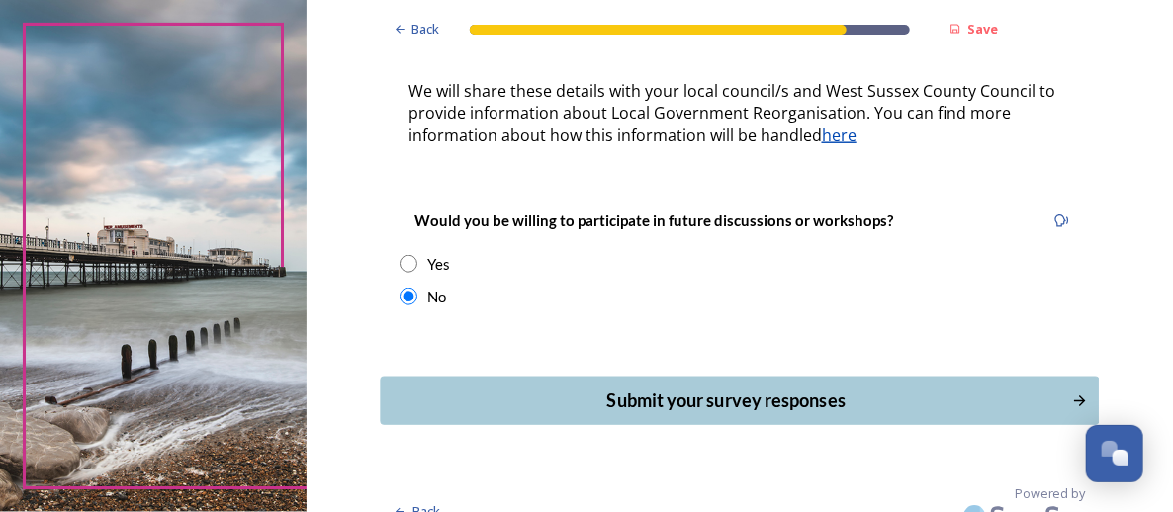 The height and width of the screenshot is (512, 1173). Describe the element at coordinates (739, 401) in the screenshot. I see `button: Continue` at that location.